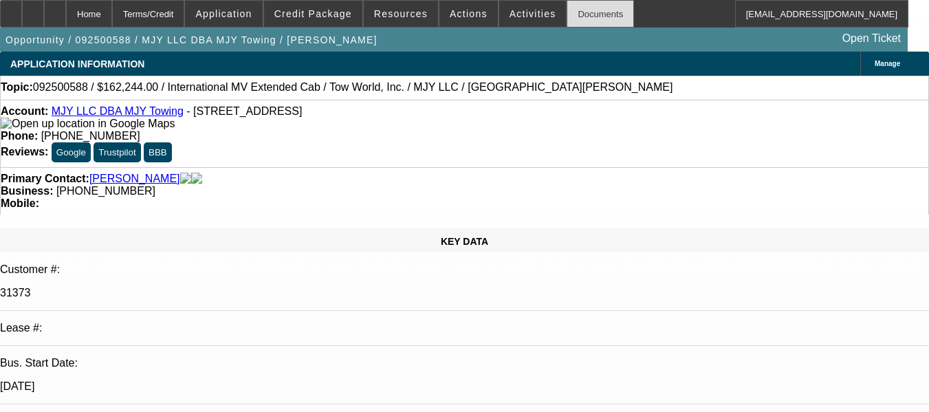  Describe the element at coordinates (117, 152) in the screenshot. I see `button: Trustpilot` at that location.